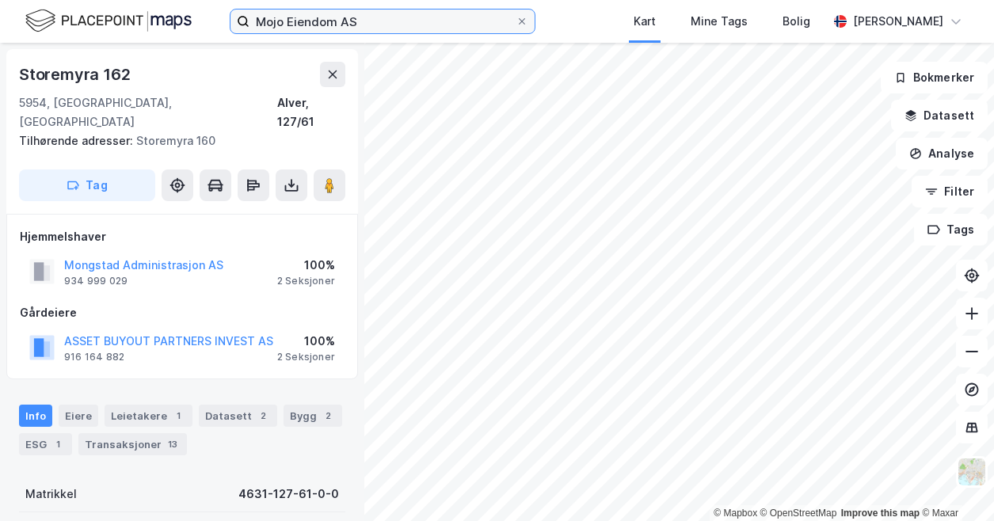 The image size is (994, 521). Describe the element at coordinates (954, 483) in the screenshot. I see `div: Chat Widget` at that location.